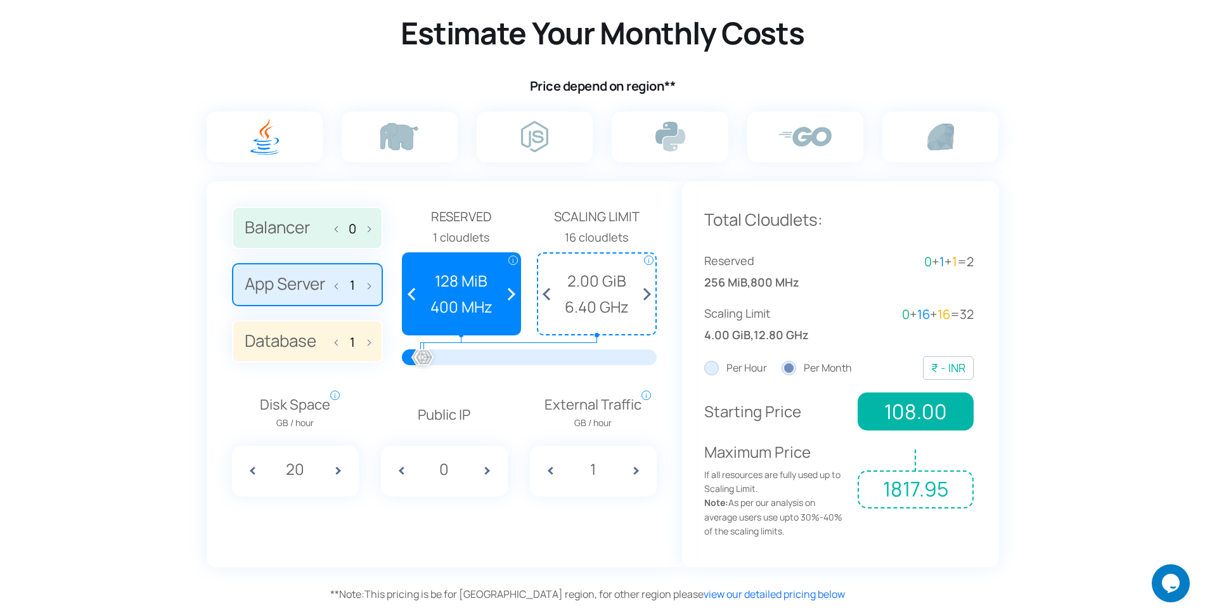 This screenshot has width=1205, height=615. Describe the element at coordinates (347, 594) in the screenshot. I see `span: Note:` at that location.